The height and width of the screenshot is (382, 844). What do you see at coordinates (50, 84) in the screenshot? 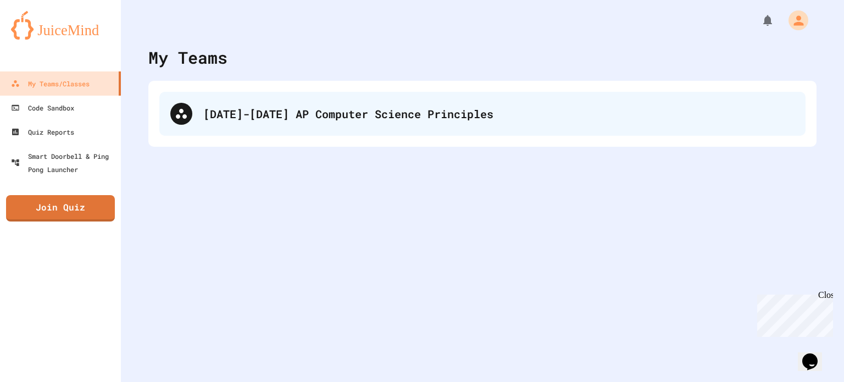
I see `div: My Teams/Classes` at bounding box center [50, 84].